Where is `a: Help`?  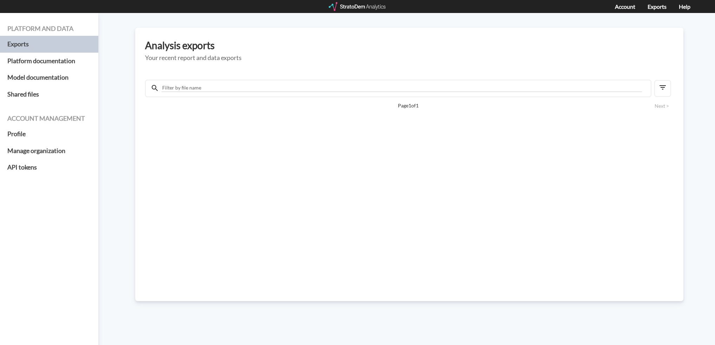
a: Help is located at coordinates (684, 6).